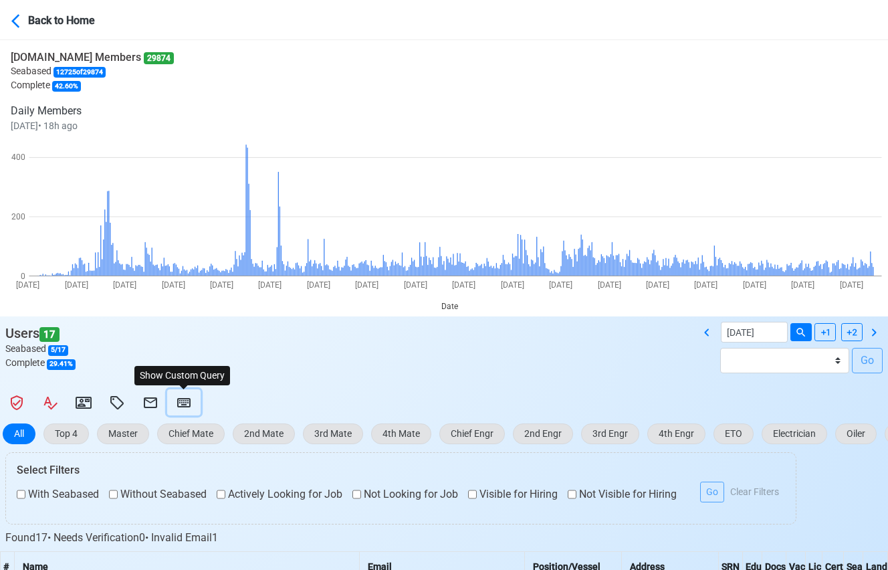  Describe the element at coordinates (57, 494) in the screenshot. I see `label: With Seabased` at that location.